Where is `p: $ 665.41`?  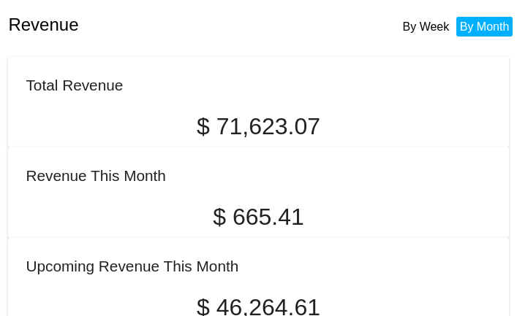
p: $ 665.41 is located at coordinates (258, 217).